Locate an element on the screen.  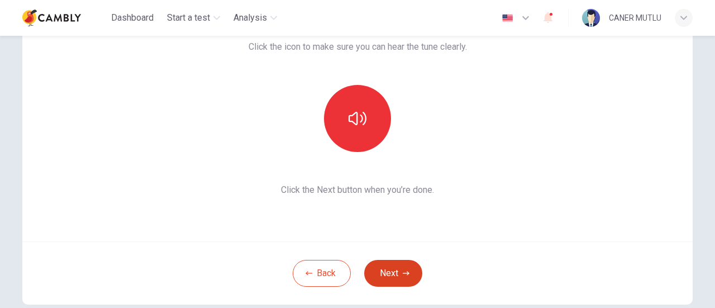
button: Next is located at coordinates (393, 273).